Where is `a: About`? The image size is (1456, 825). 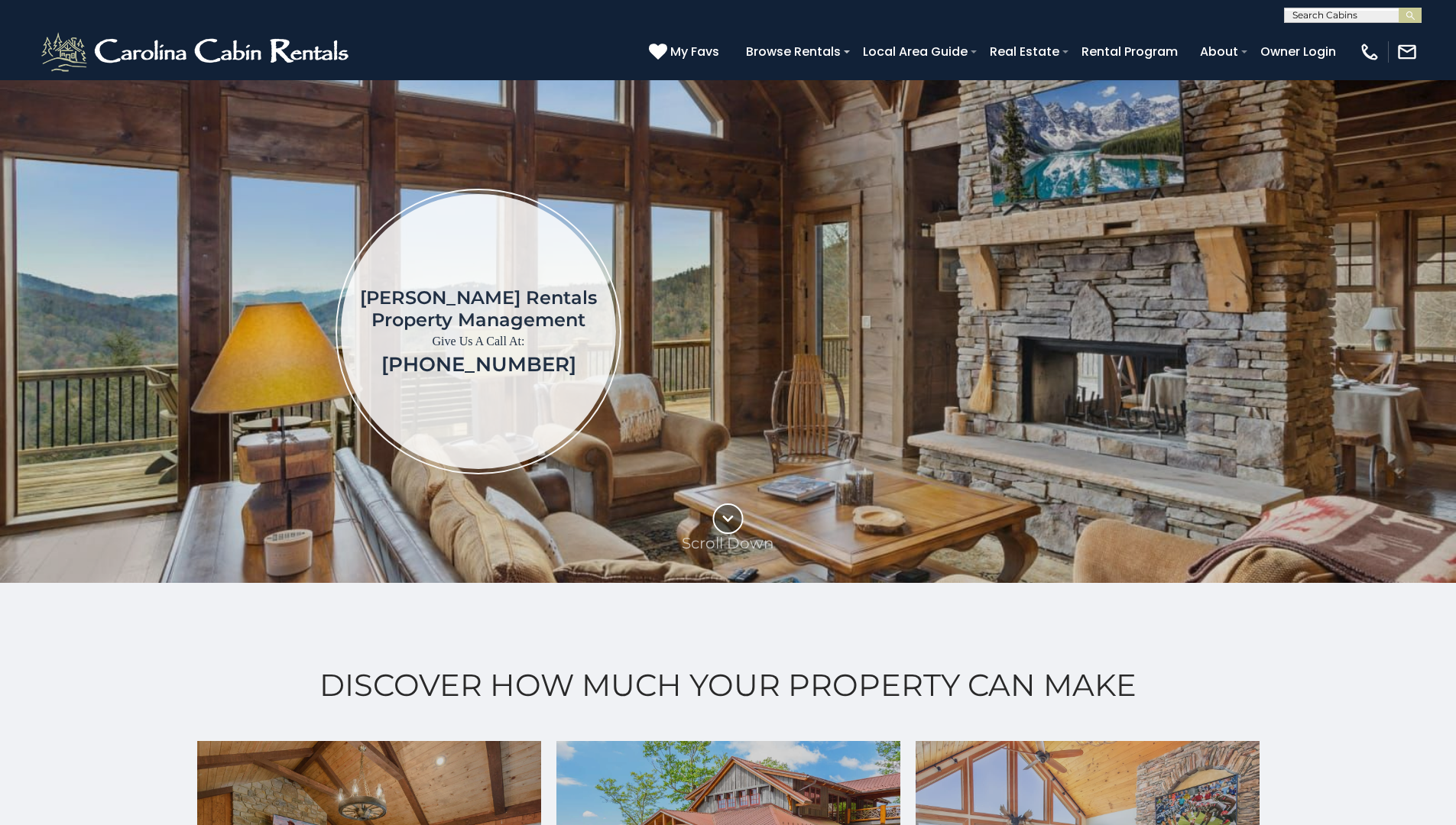 a: About is located at coordinates (1219, 51).